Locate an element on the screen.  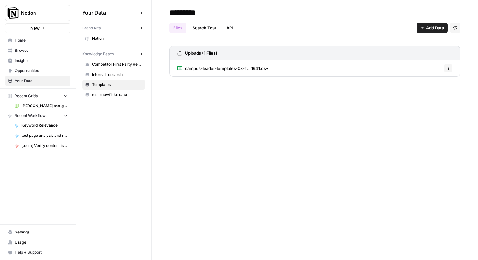
span: Knowledge Bases is located at coordinates (98, 54).